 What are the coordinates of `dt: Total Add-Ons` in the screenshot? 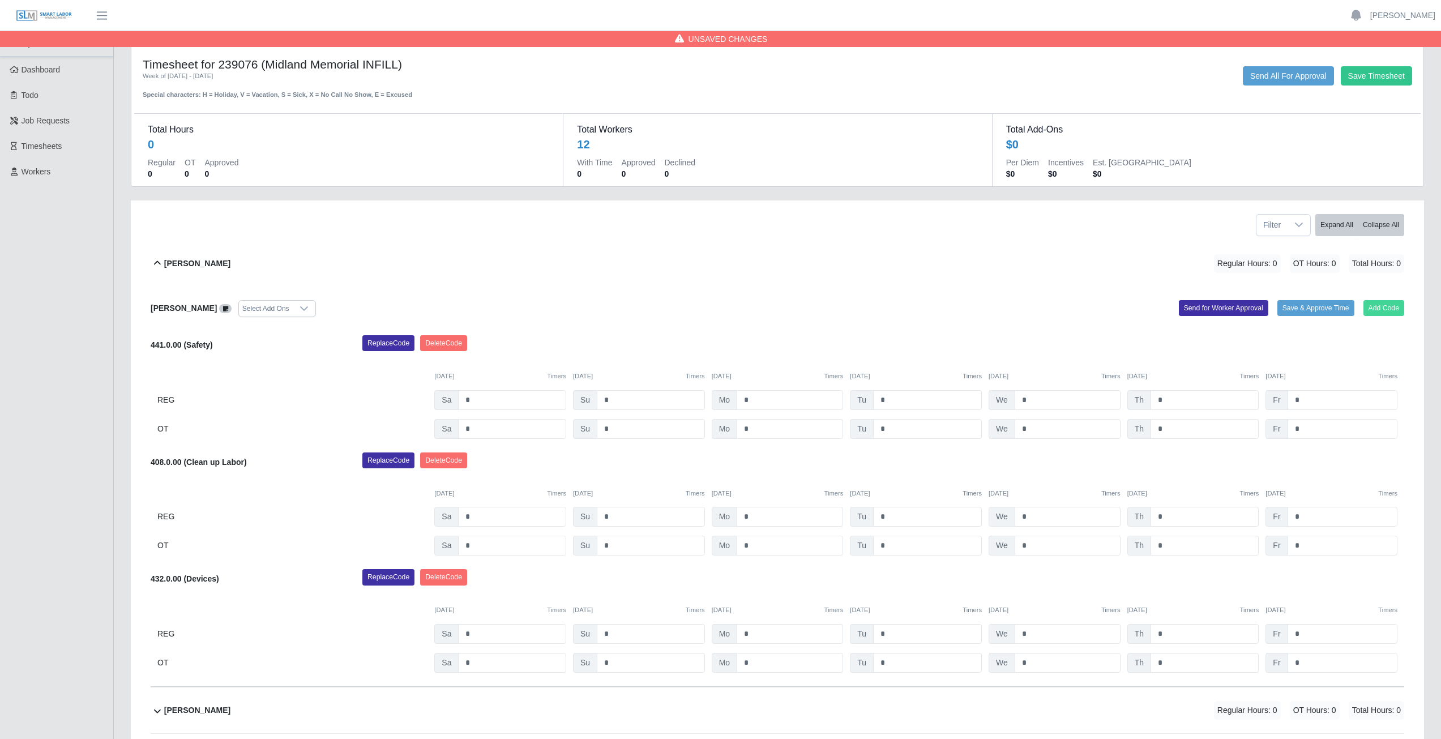 It's located at (1207, 130).